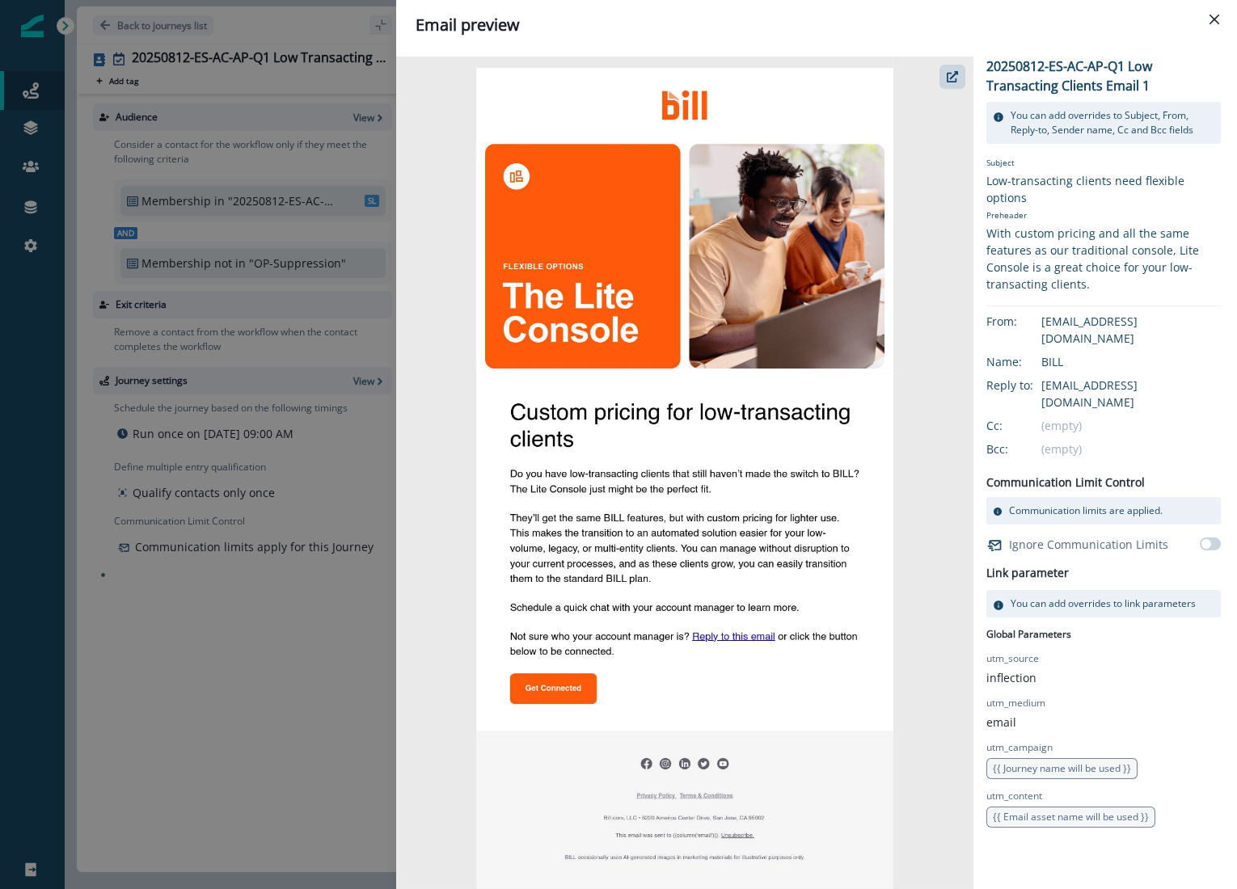  I want to click on p: inflection, so click(1011, 677).